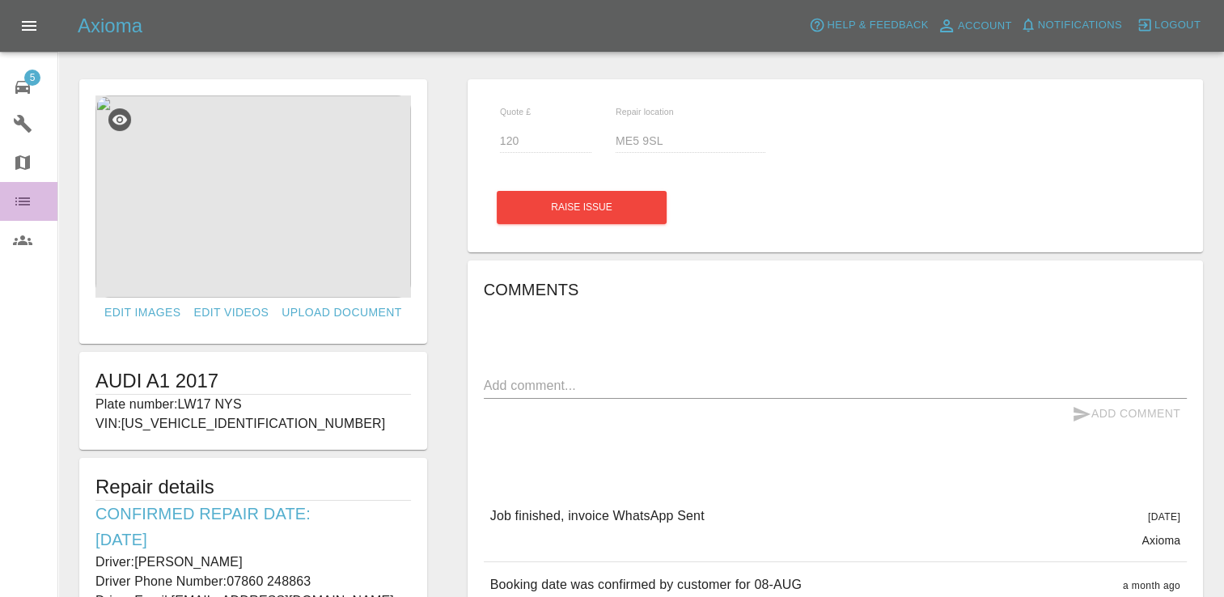  What do you see at coordinates (646, 585) in the screenshot?
I see `p: Booking date was confirmed by customer for 08-AUG` at bounding box center [646, 585].